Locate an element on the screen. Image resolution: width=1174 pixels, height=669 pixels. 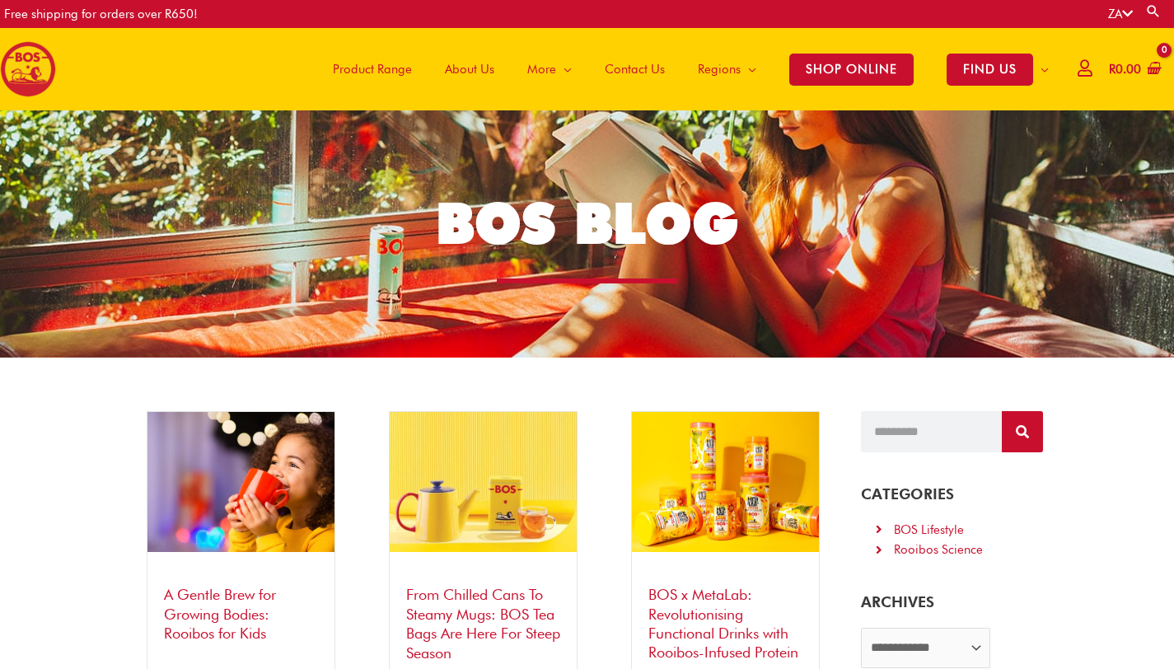
span: About Us is located at coordinates (470, 69).